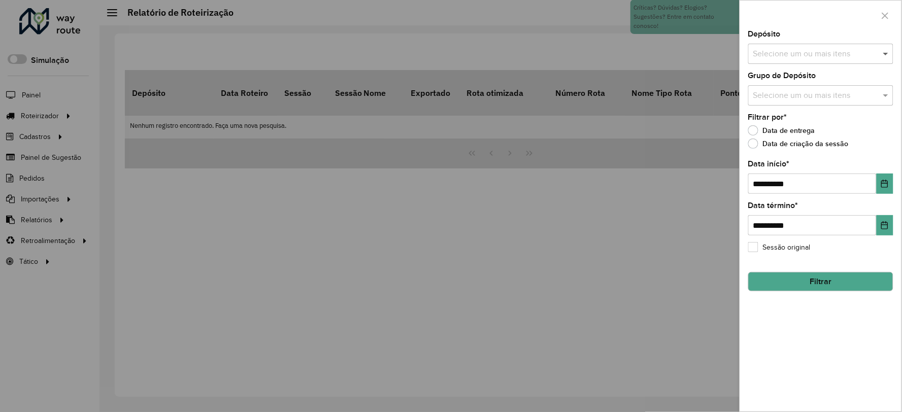  I want to click on label: Filtrar por, so click(767, 117).